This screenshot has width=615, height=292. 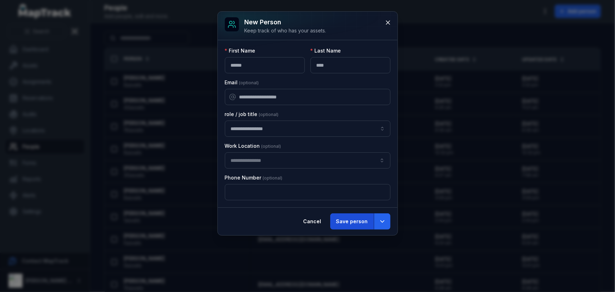 I want to click on label: Phone Number, so click(x=254, y=178).